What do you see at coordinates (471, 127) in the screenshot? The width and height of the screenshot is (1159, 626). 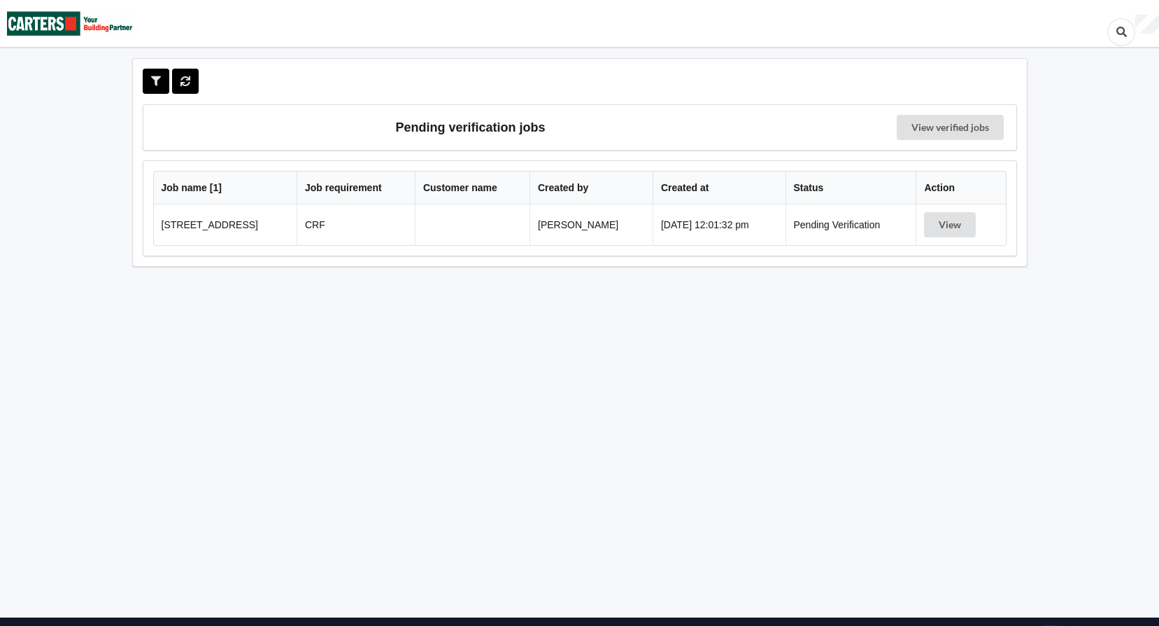 I see `h3: Pending verification jobs` at bounding box center [471, 127].